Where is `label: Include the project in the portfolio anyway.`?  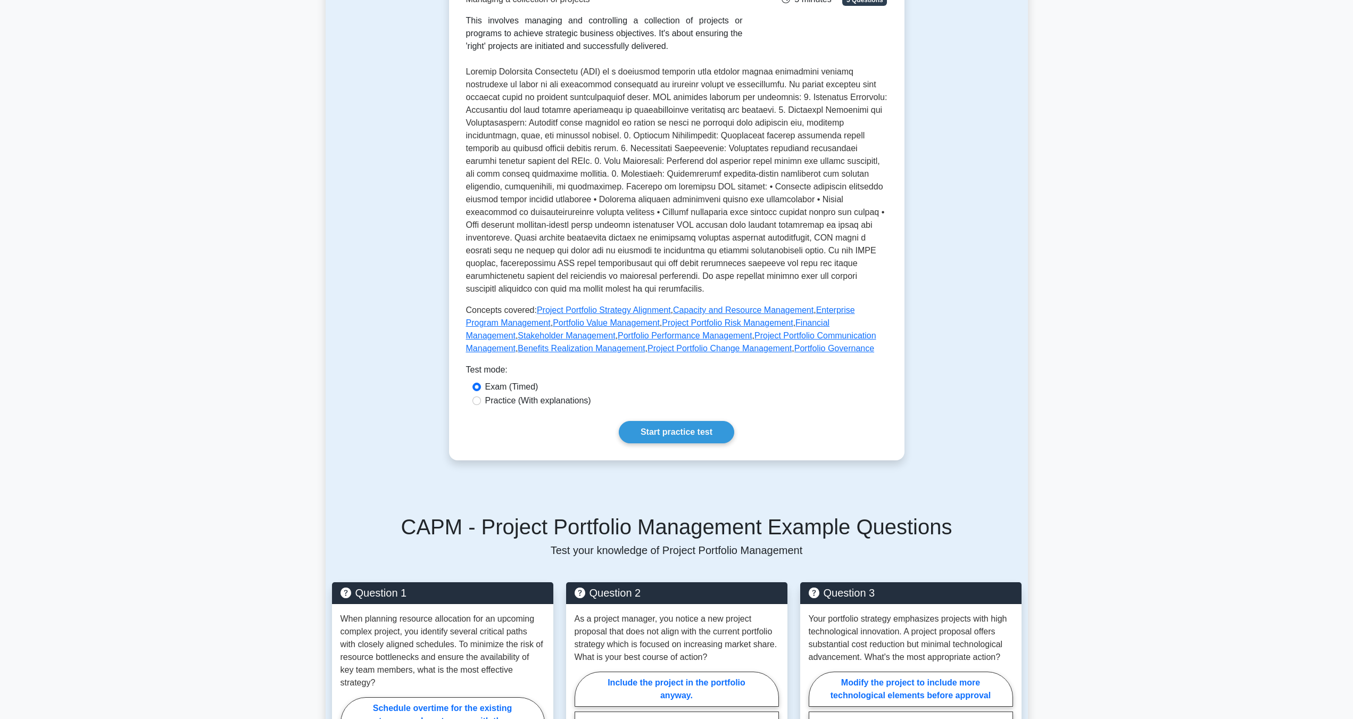
label: Include the project in the portfolio anyway. is located at coordinates (677, 689).